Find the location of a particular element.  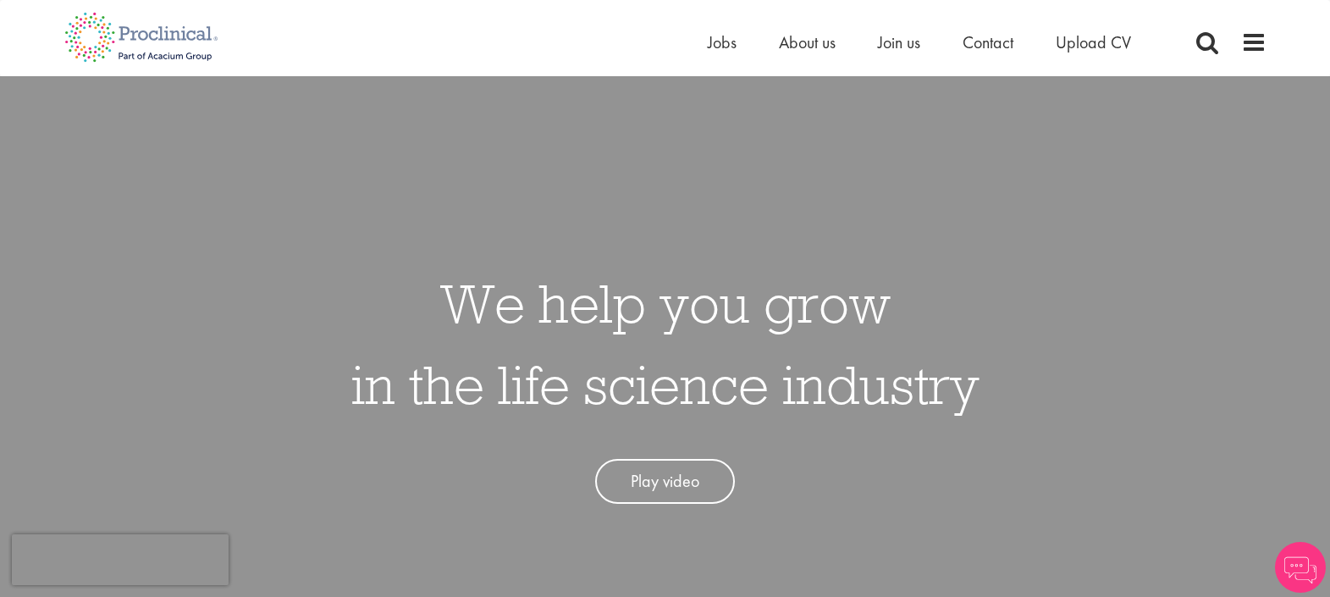

span: Jobs is located at coordinates (722, 42).